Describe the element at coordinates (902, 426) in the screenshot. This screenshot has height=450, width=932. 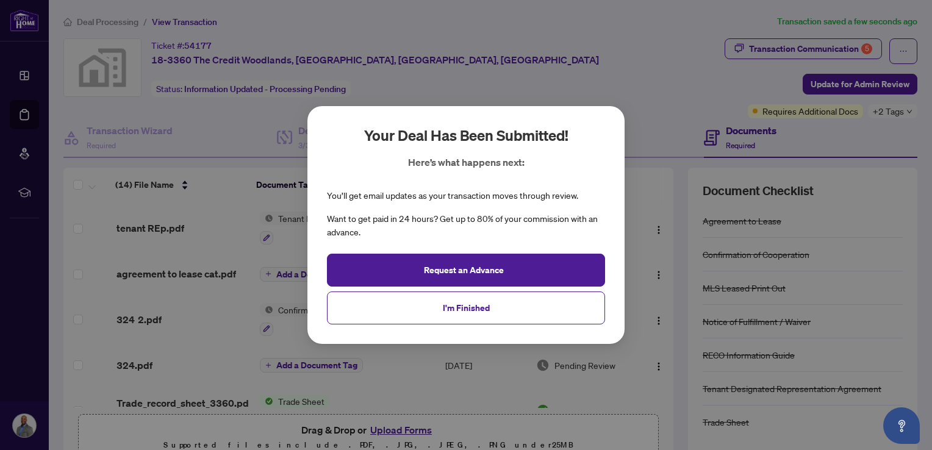
I see `button: Open asap` at that location.